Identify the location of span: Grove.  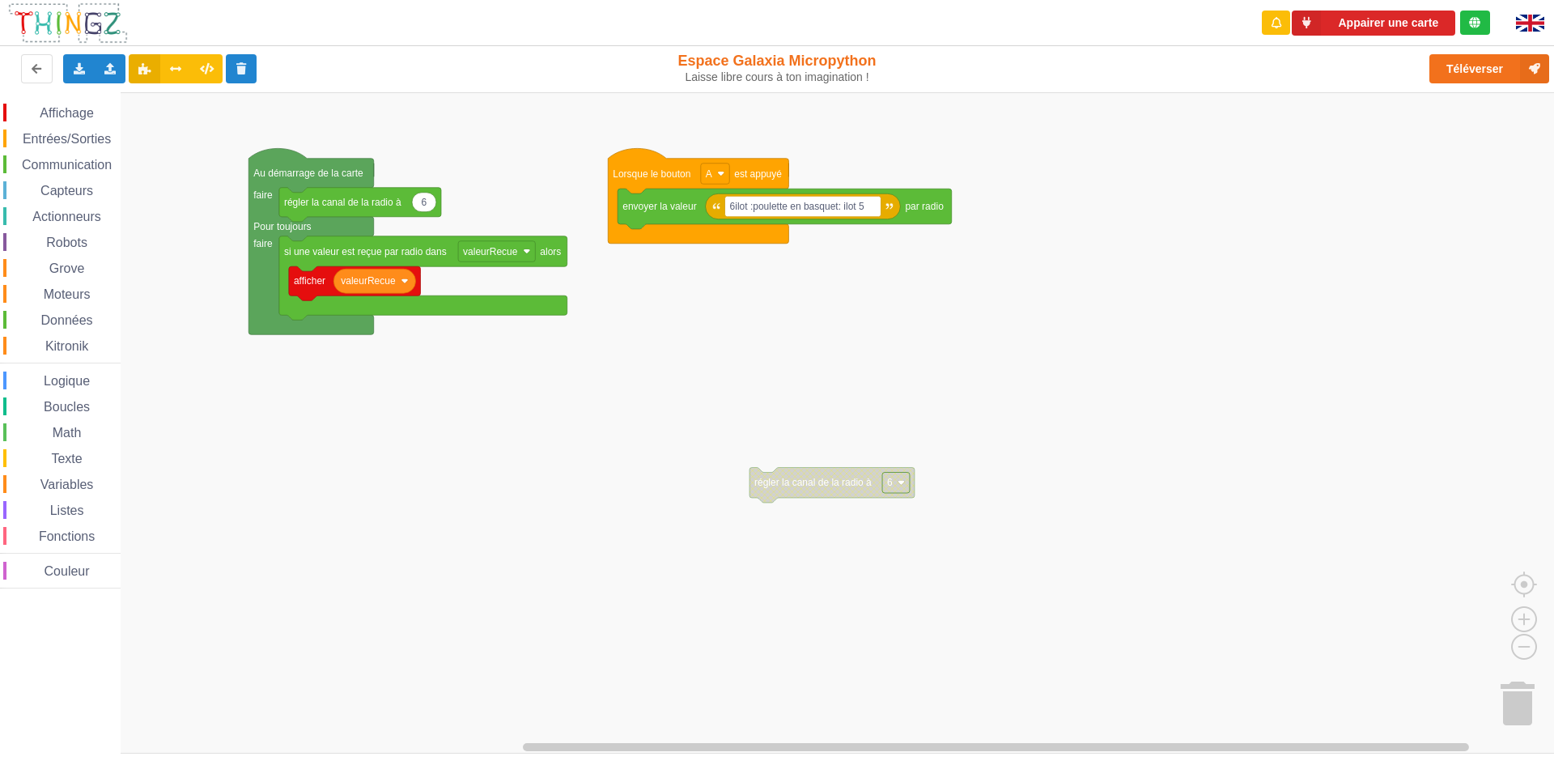
(67, 268).